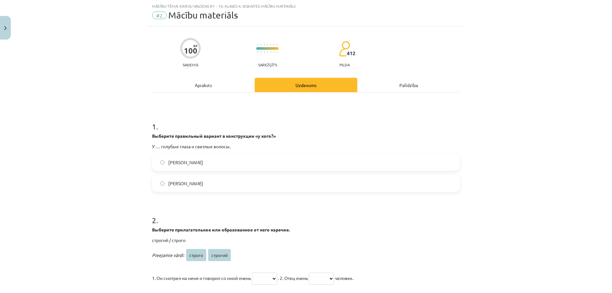  Describe the element at coordinates (267, 65) in the screenshot. I see `p: Sarežģīts` at that location.